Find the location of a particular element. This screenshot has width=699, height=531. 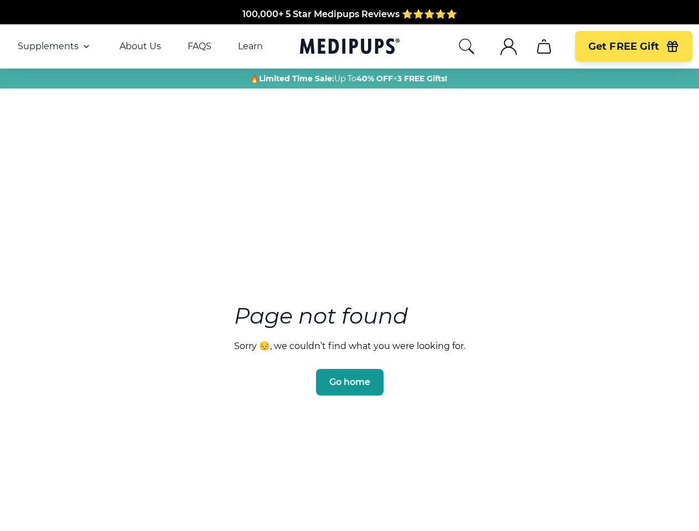

button: account is located at coordinates (508, 46).